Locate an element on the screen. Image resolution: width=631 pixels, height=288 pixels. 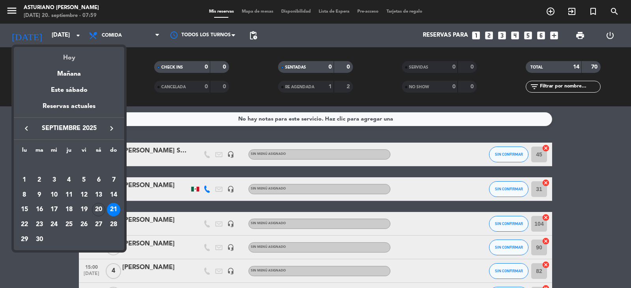
td: 3 de septiembre de 2025 is located at coordinates (54, 180).